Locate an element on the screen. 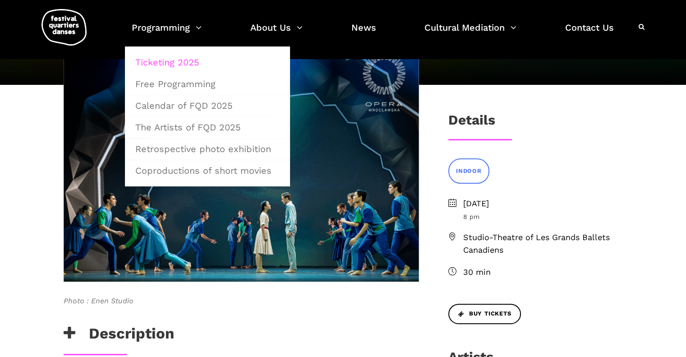 The height and width of the screenshot is (357, 686). h3: Description is located at coordinates (119, 335).